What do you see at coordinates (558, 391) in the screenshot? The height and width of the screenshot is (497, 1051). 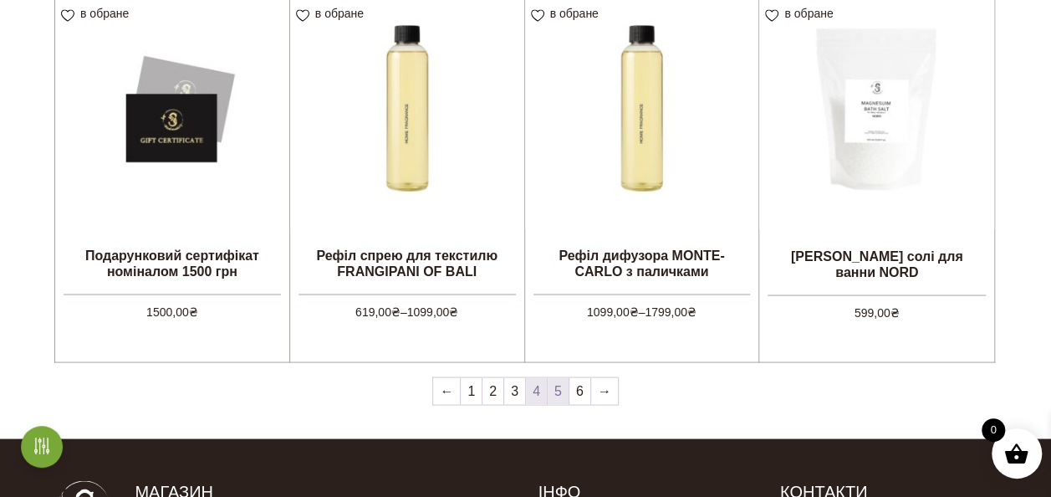 I see `a: 5` at bounding box center [558, 391].